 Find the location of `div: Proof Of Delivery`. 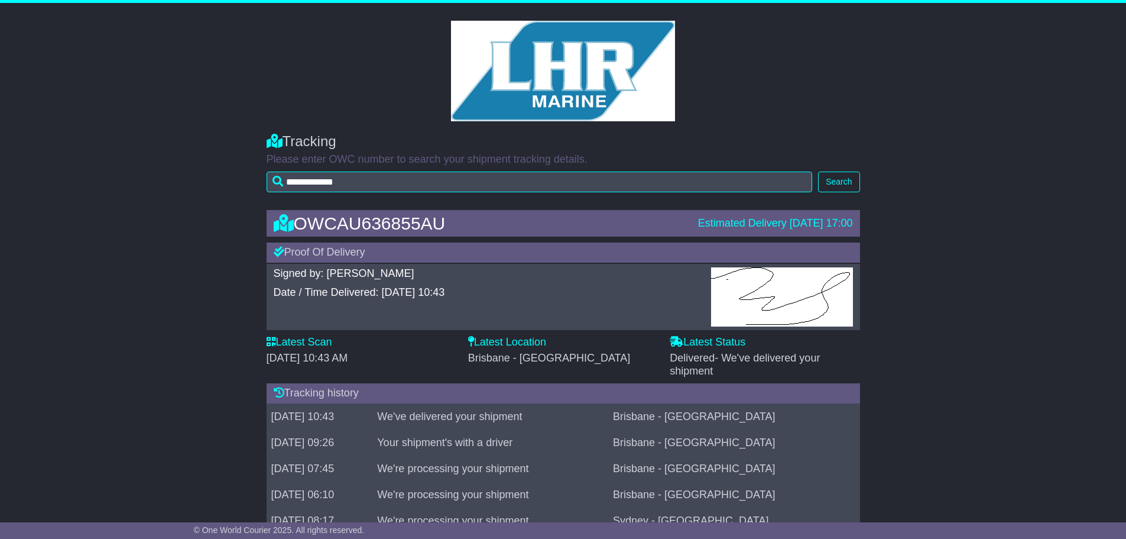

div: Proof Of Delivery is located at coordinates (563, 252).